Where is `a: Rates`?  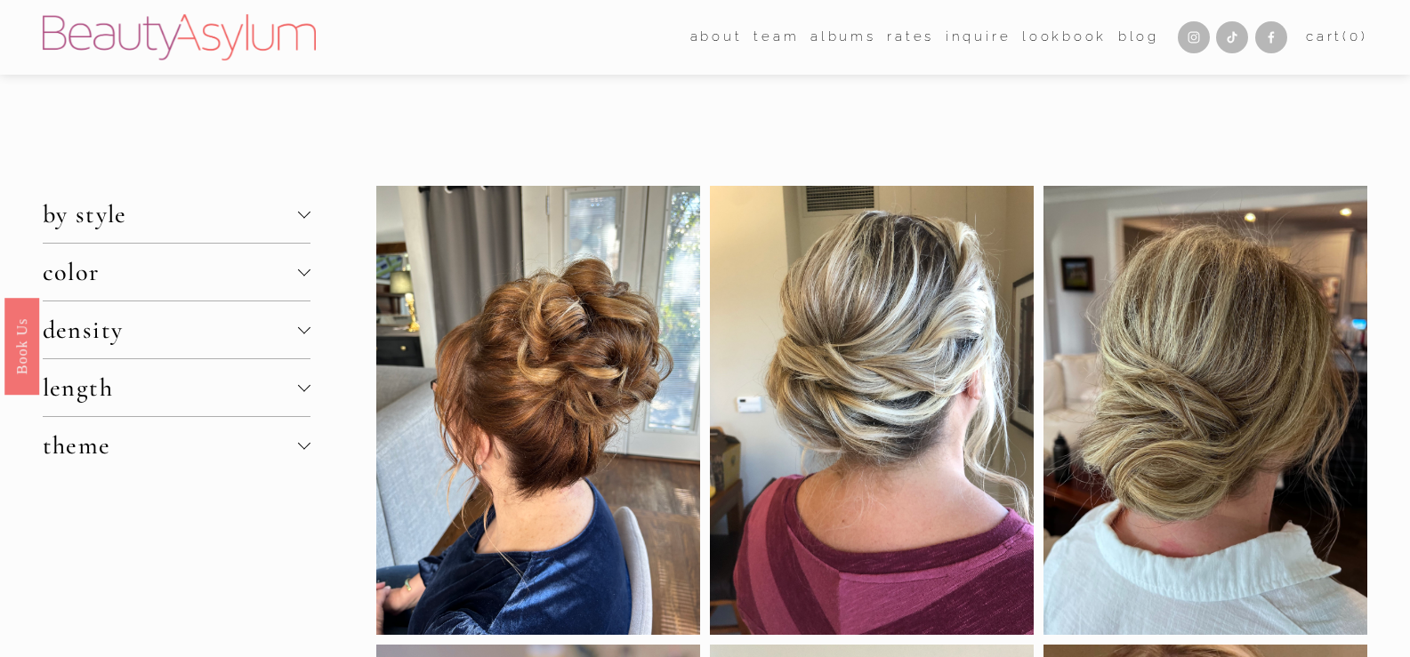 a: Rates is located at coordinates (910, 37).